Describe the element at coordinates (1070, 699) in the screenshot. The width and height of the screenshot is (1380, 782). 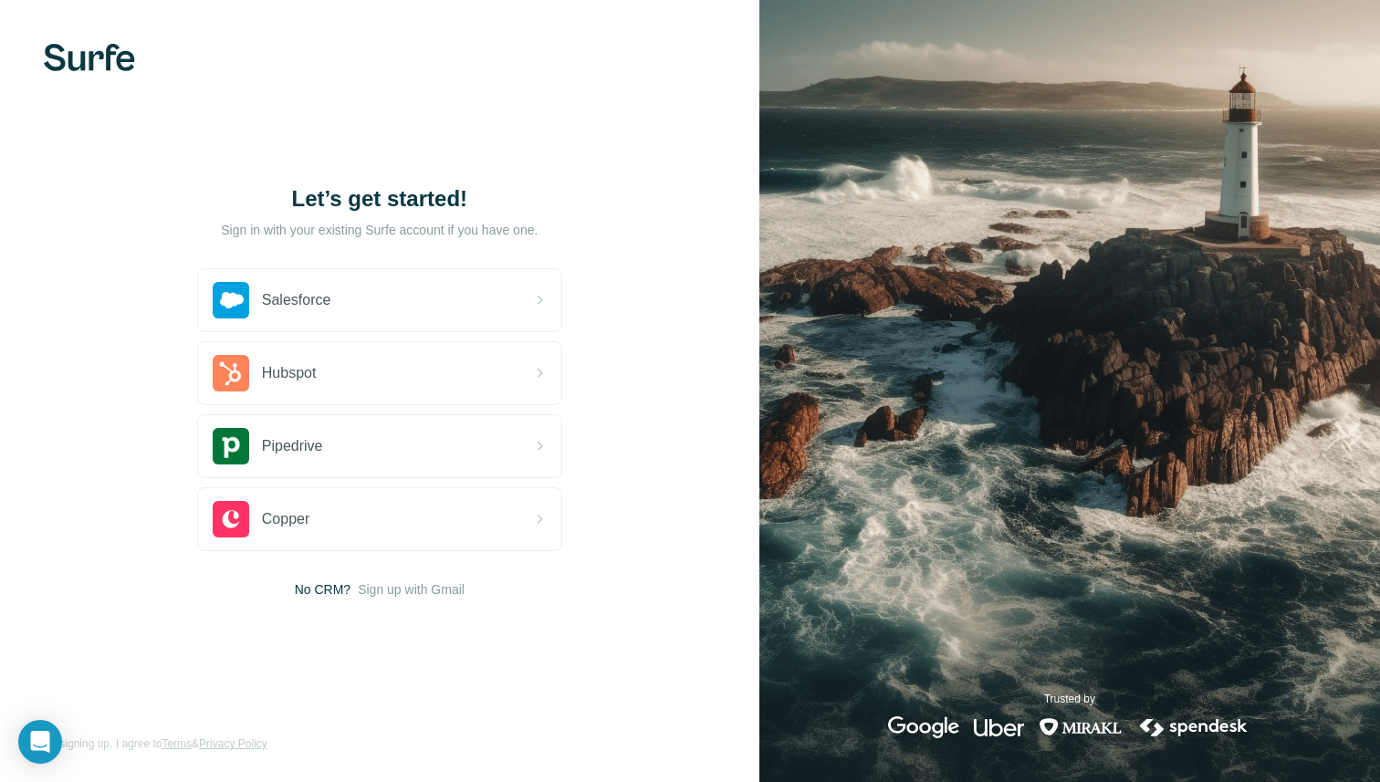
I see `p: Trusted by` at that location.